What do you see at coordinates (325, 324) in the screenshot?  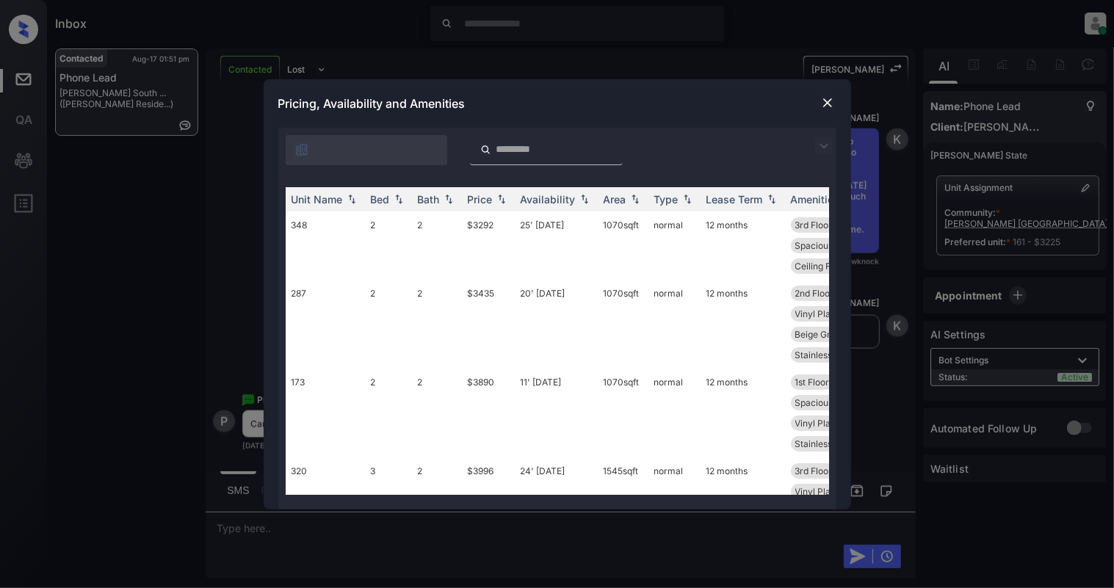 I see `td: 287` at bounding box center [325, 324].